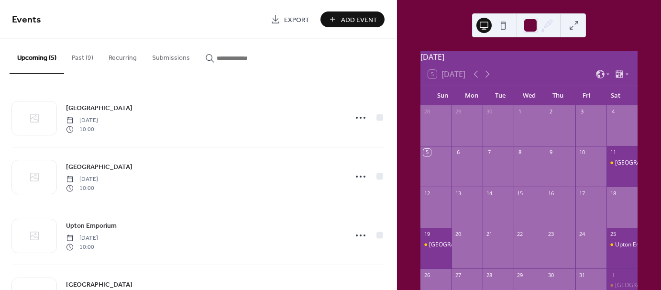  What do you see at coordinates (613, 111) in the screenshot?
I see `div: 4` at bounding box center [613, 111].